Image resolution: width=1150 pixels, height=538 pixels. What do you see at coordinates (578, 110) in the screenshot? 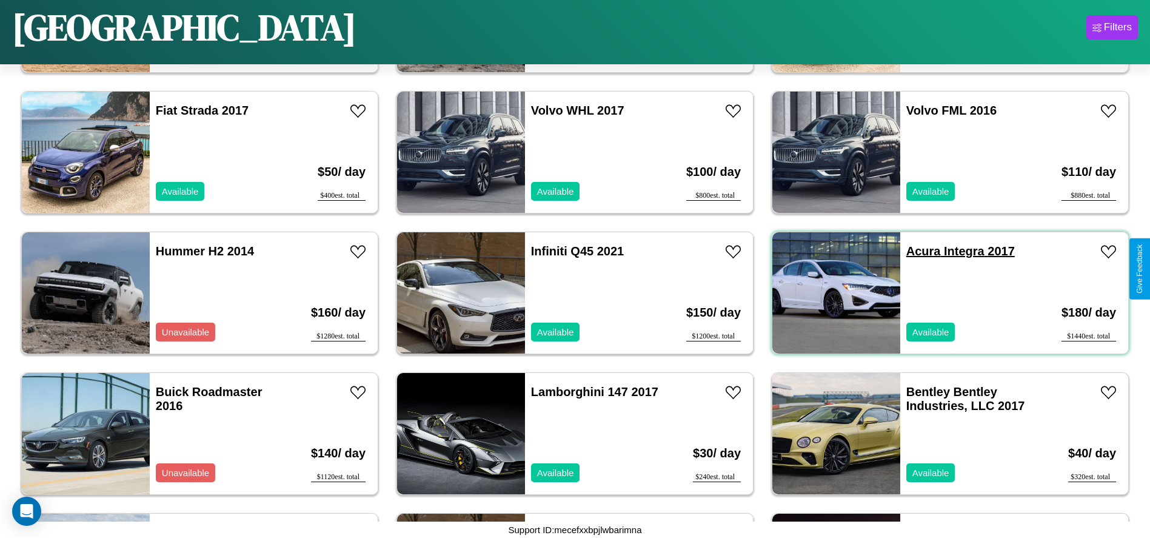
I see `a: Volvo WHL 2017` at bounding box center [578, 110].